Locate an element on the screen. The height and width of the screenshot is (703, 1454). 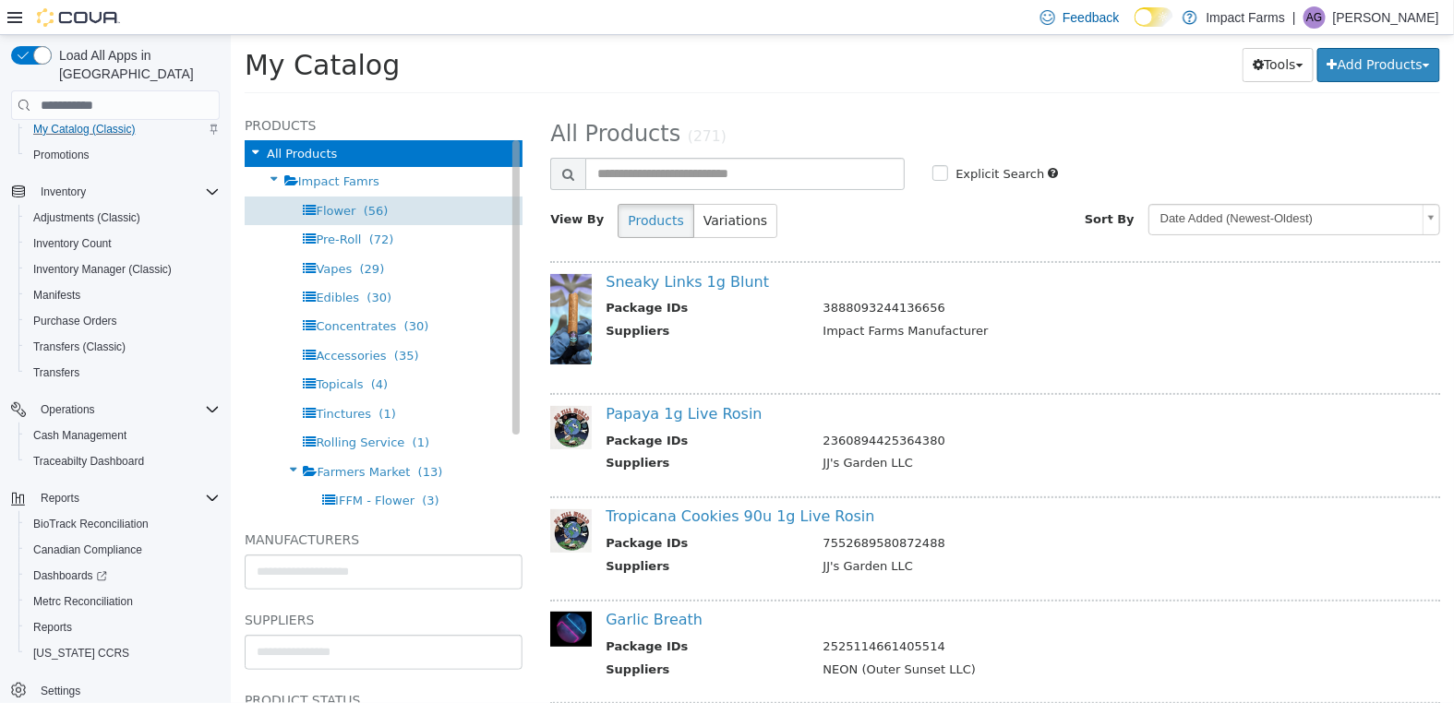
a: Traceabilty Dashboard is located at coordinates (89, 462).